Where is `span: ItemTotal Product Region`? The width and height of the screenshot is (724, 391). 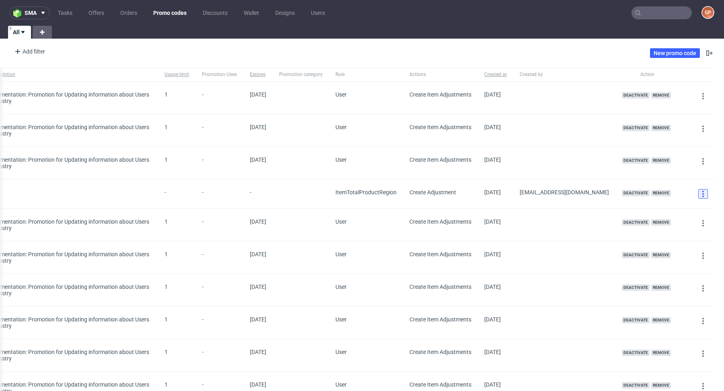 span: ItemTotal Product Region is located at coordinates (366, 192).